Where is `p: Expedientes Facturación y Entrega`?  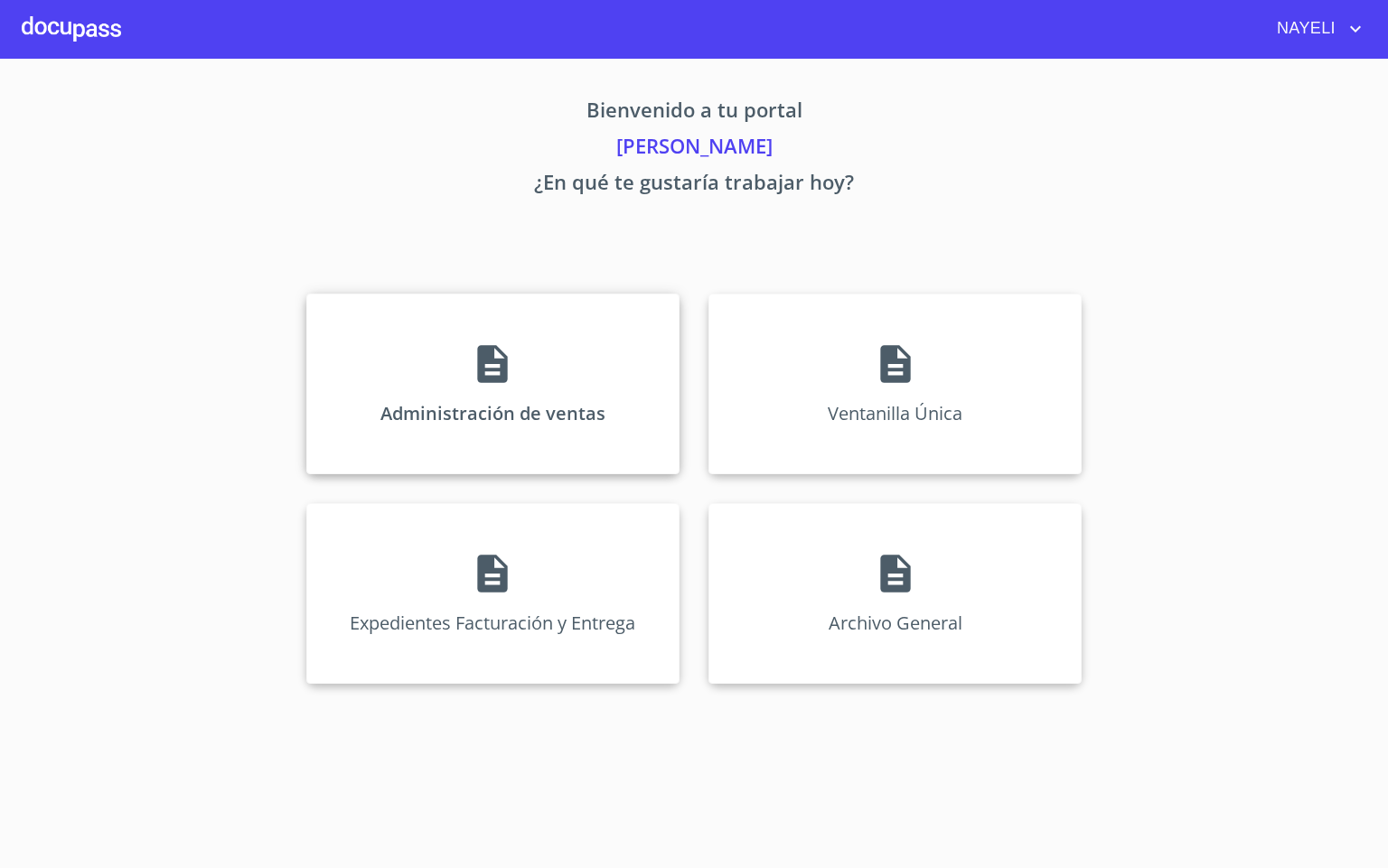 p: Expedientes Facturación y Entrega is located at coordinates (493, 622).